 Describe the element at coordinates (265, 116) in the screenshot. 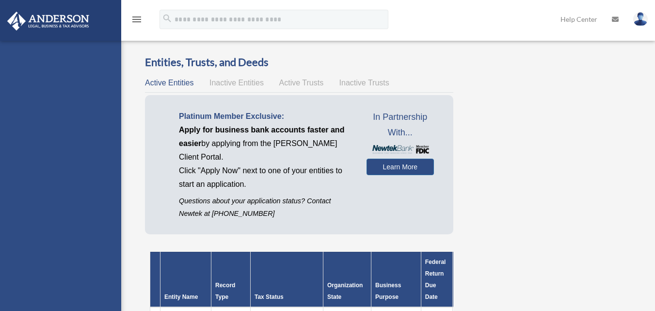

I see `p: Platinum Member Exclusive:` at that location.